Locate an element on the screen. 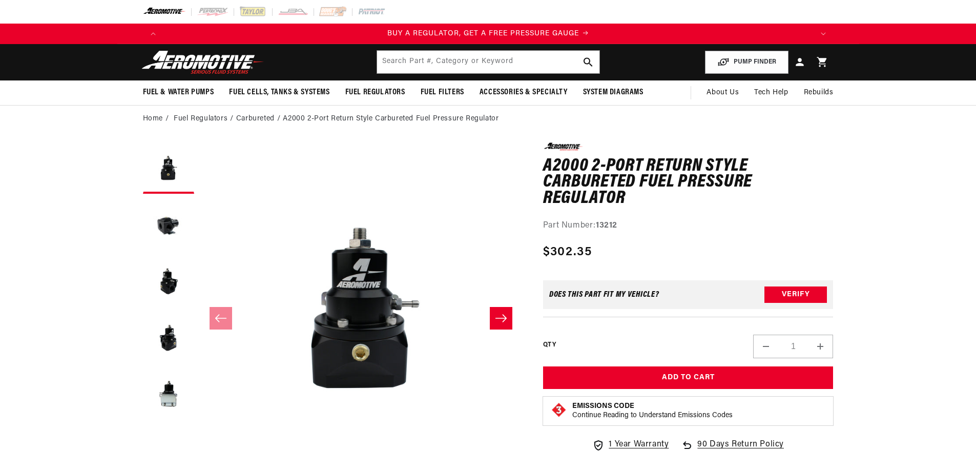 The image size is (976, 471). button: Verify is located at coordinates (796, 295).